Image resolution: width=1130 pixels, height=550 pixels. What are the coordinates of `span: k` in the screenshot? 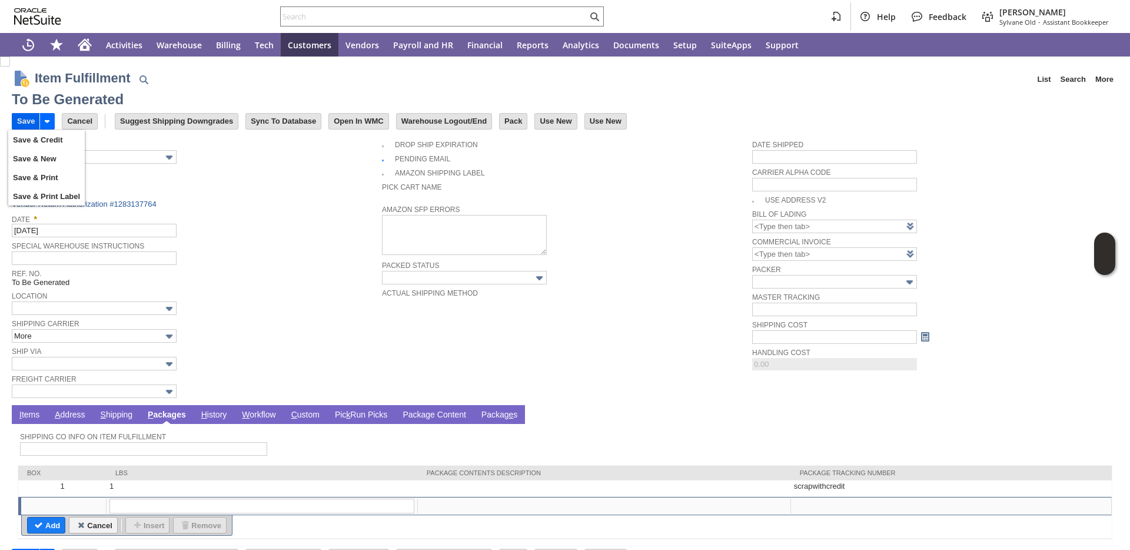 It's located at (348, 414).